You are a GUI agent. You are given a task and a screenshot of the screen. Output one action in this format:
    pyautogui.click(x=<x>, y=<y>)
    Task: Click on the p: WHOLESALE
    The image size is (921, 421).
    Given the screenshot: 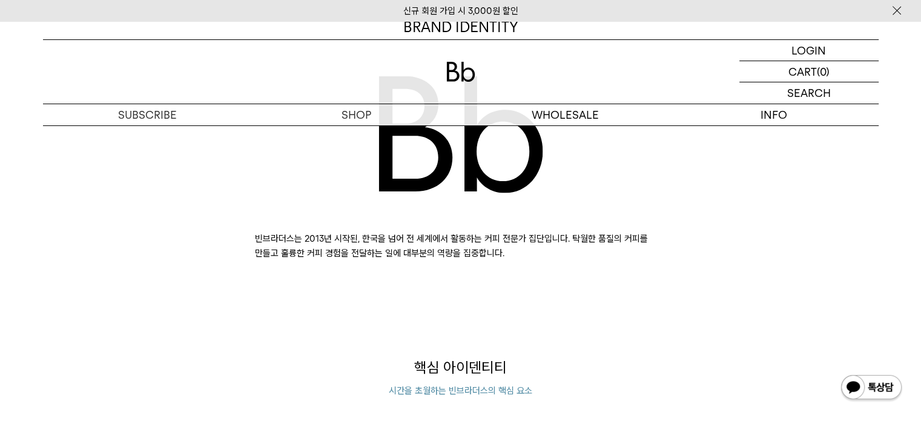 What is the action you would take?
    pyautogui.click(x=565, y=114)
    